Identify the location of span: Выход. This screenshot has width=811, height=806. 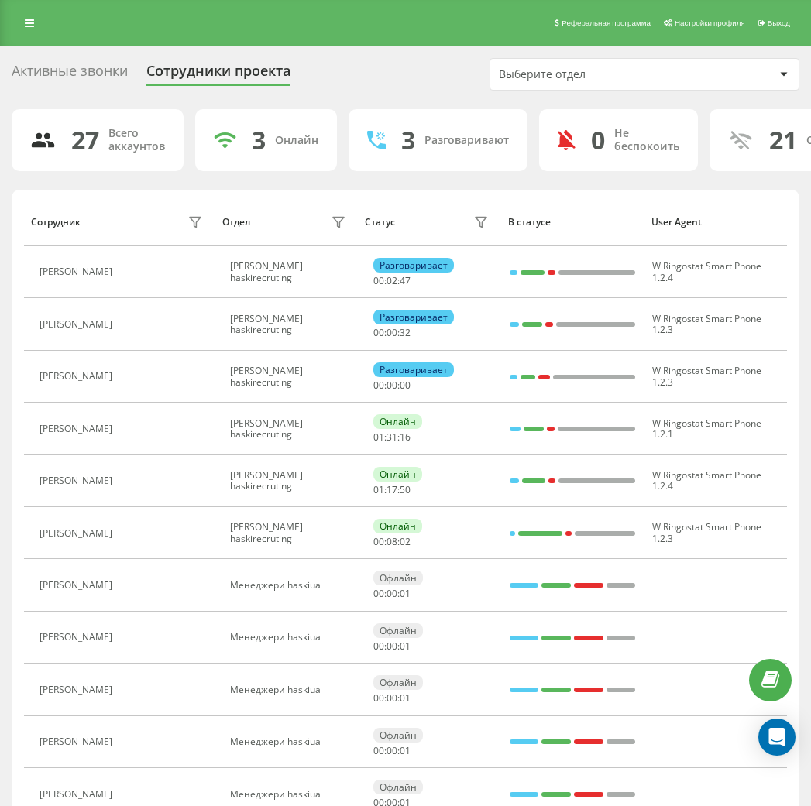
(778, 22).